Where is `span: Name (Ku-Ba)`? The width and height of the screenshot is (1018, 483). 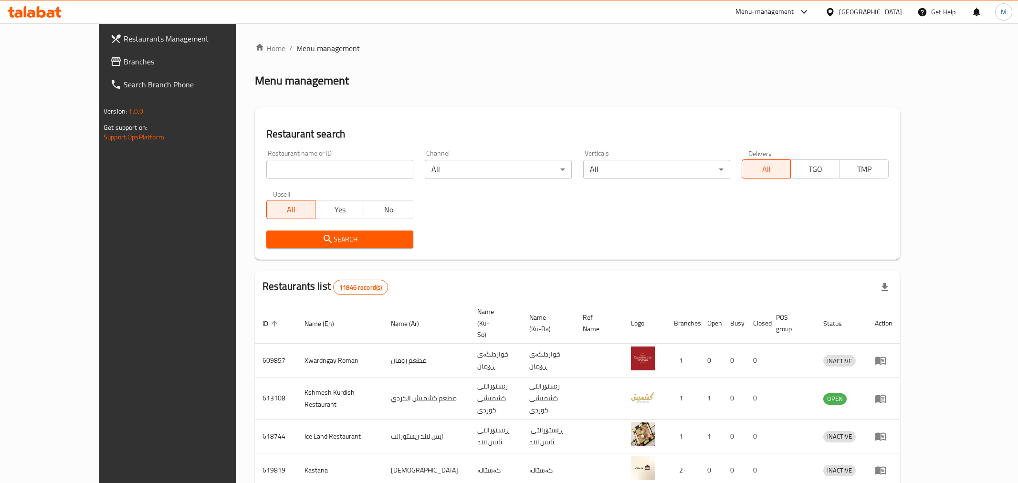 span: Name (Ku-Ba) is located at coordinates (547, 323).